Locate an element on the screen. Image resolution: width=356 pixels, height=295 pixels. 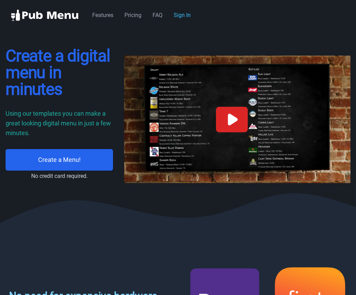
img: logo is located at coordinates (45, 15).